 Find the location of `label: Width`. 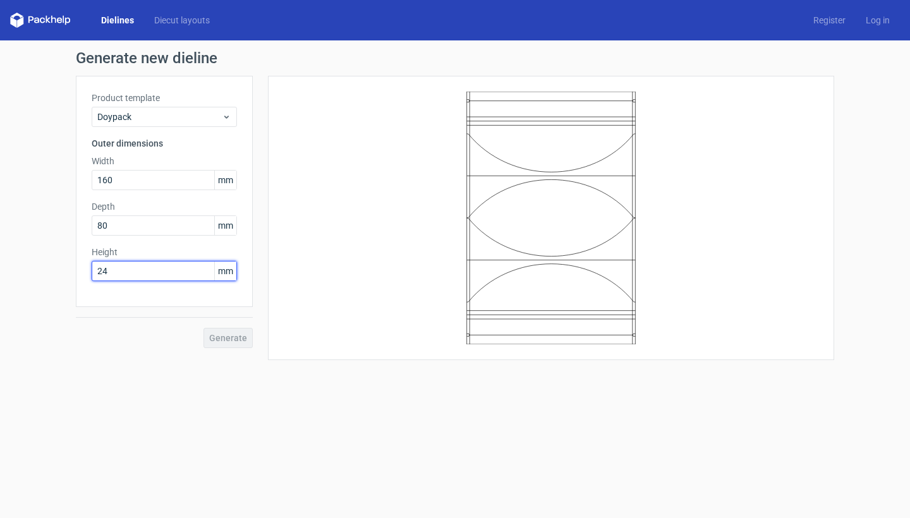

label: Width is located at coordinates (164, 161).